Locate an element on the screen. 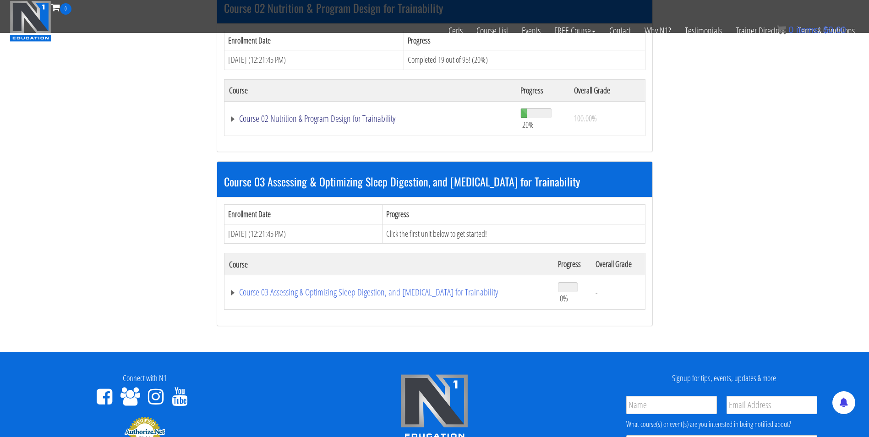 This screenshot has width=869, height=437. img: n1-education is located at coordinates (30, 21).